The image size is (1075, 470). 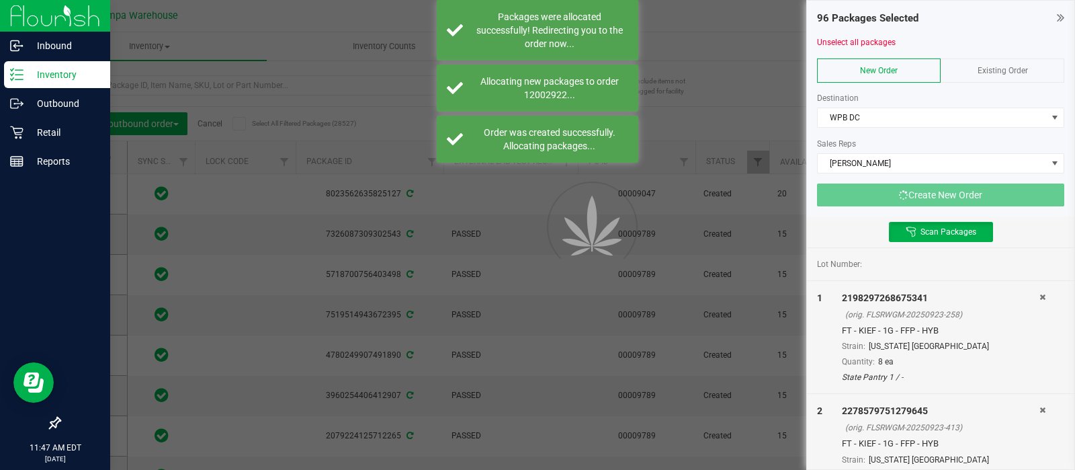 I want to click on div: Order was created successfully. Allocating packages..., so click(x=549, y=139).